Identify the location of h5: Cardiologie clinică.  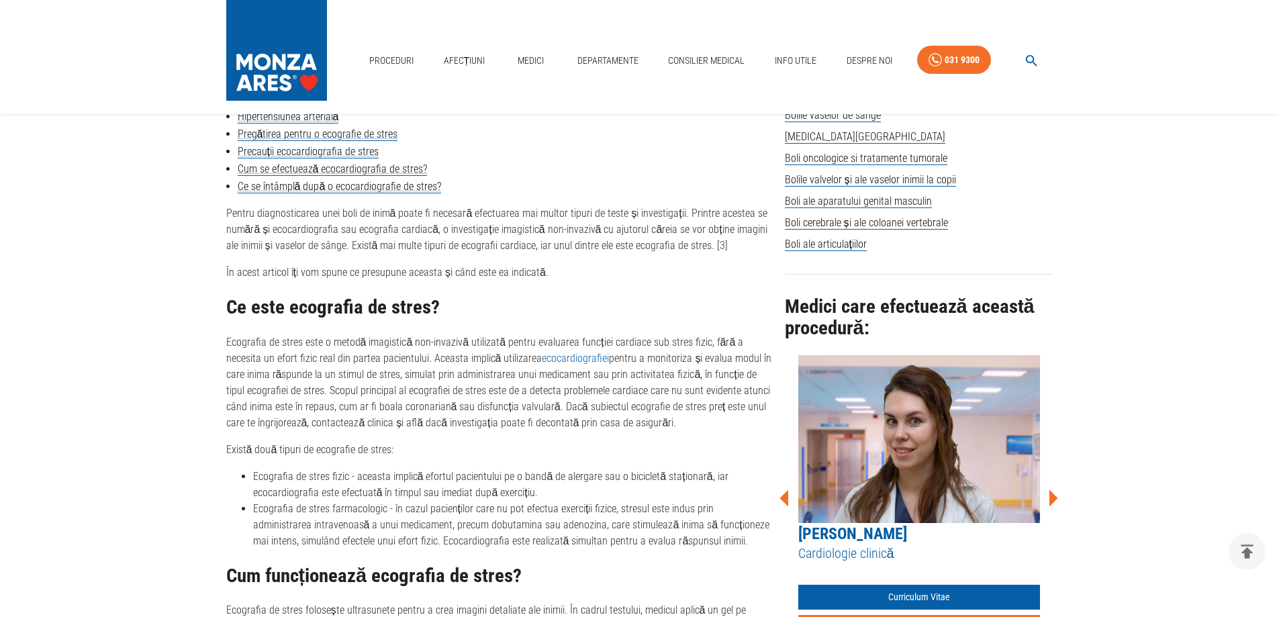
(919, 553).